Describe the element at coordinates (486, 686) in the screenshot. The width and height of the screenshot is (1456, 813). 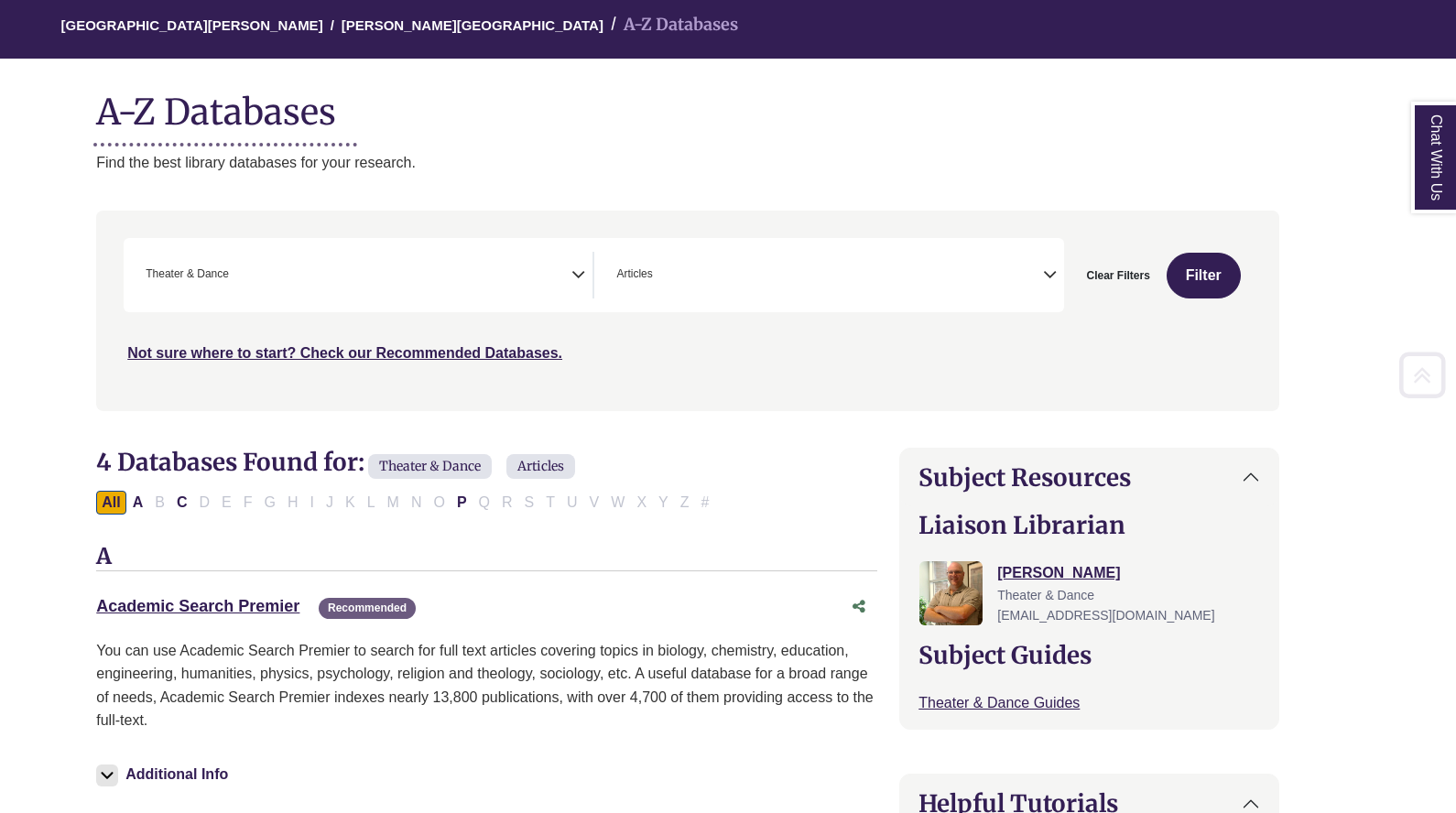
I see `p: You can use Academic Search Premier to search for full text articles covering topics in biology, ...` at that location.